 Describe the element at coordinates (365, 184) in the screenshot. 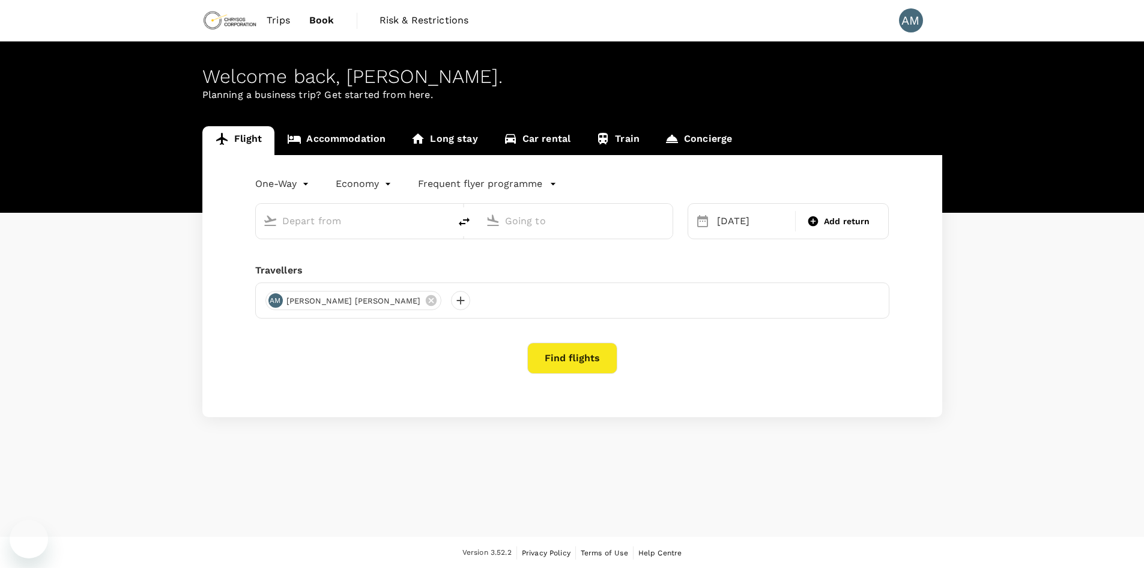

I see `div: Economy` at that location.